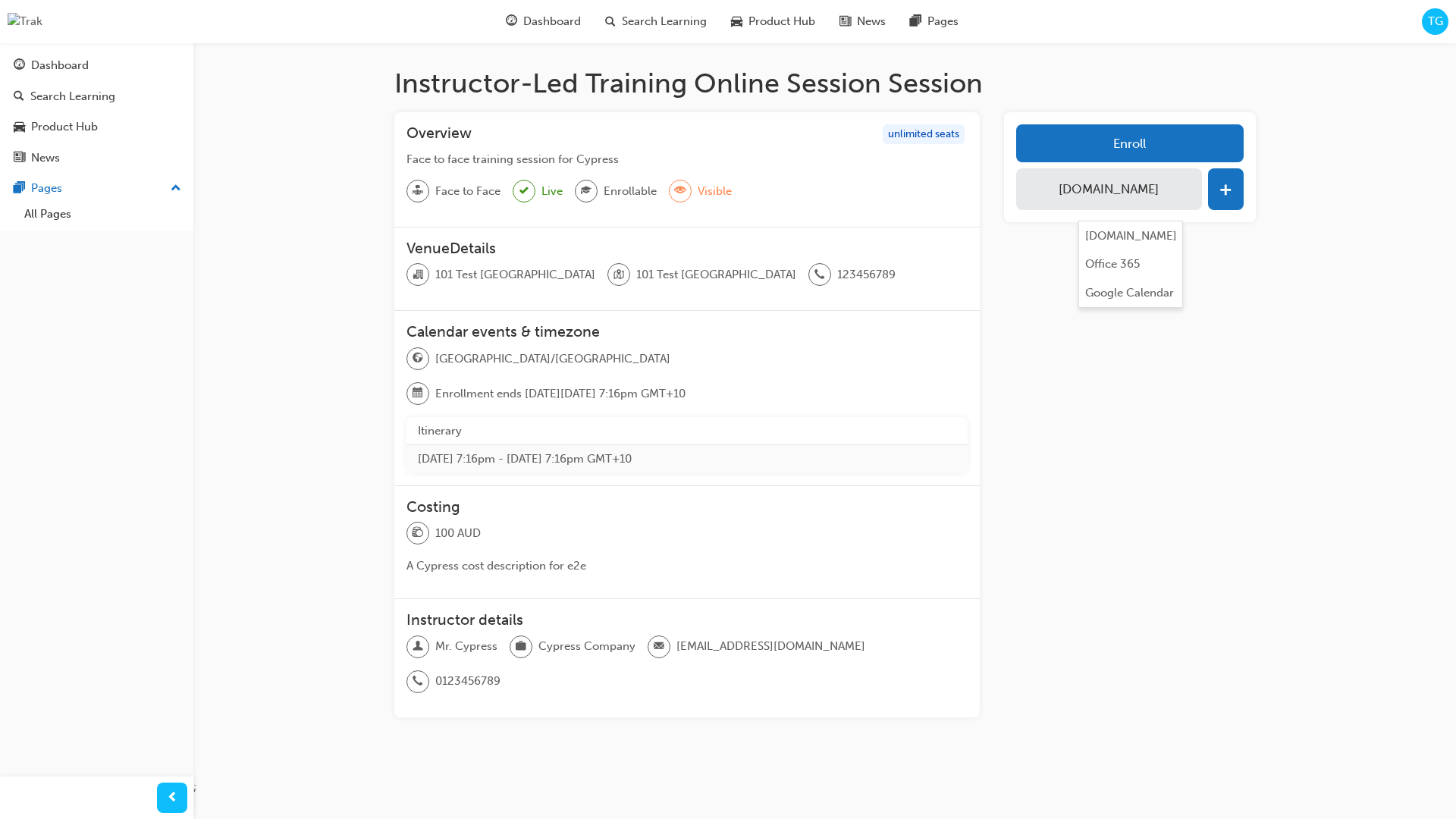 The image size is (1456, 819). I want to click on a: News, so click(96, 158).